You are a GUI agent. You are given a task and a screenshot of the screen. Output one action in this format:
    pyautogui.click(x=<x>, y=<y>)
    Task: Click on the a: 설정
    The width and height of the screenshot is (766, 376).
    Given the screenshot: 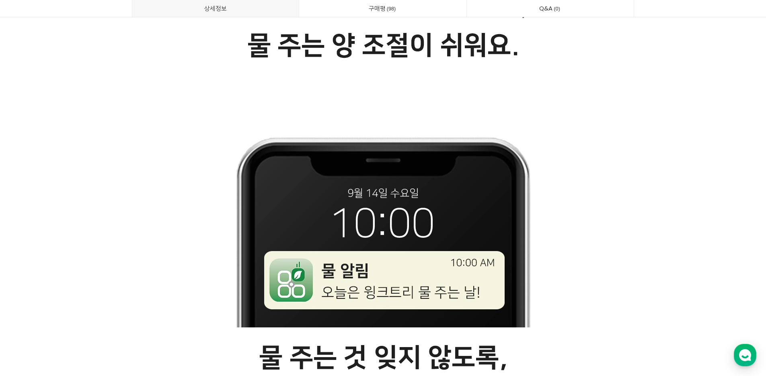 What is the action you would take?
    pyautogui.click(x=129, y=265)
    